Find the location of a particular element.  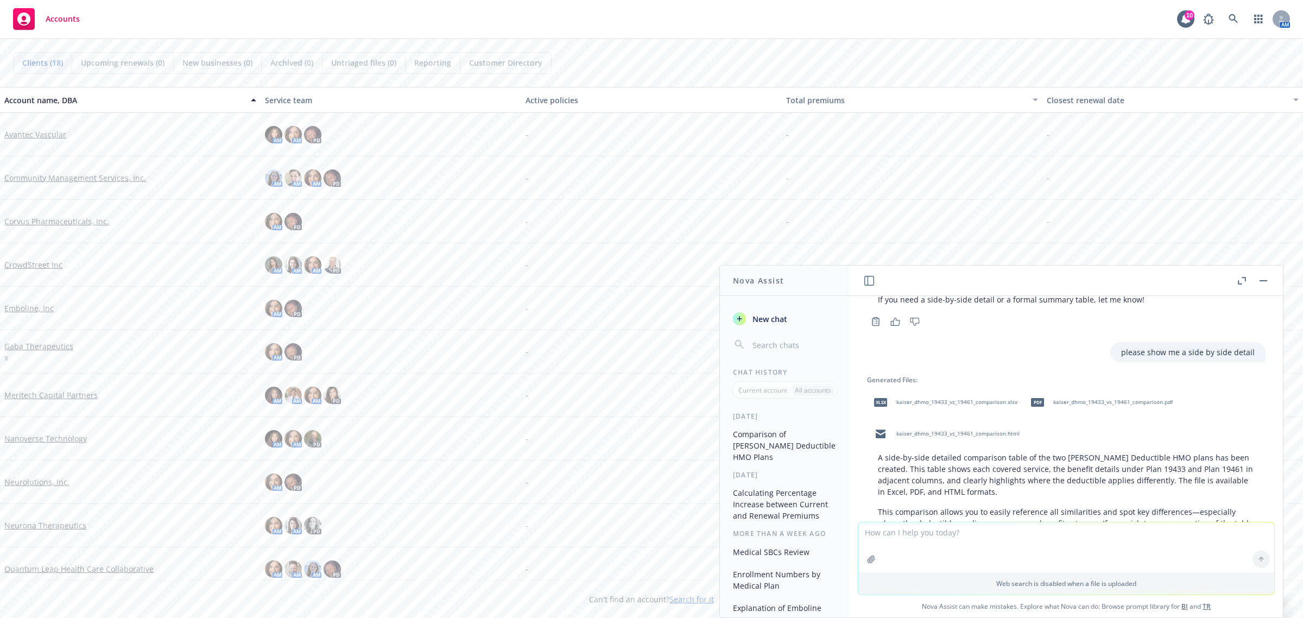

div: Active policies is located at coordinates (651, 100).